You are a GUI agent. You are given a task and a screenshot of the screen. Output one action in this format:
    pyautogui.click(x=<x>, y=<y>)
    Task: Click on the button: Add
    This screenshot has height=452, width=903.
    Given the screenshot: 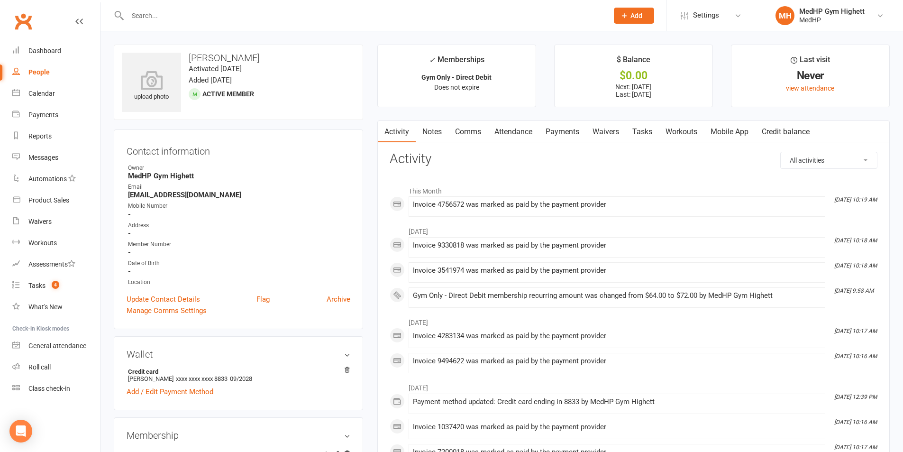 What is the action you would take?
    pyautogui.click(x=634, y=16)
    